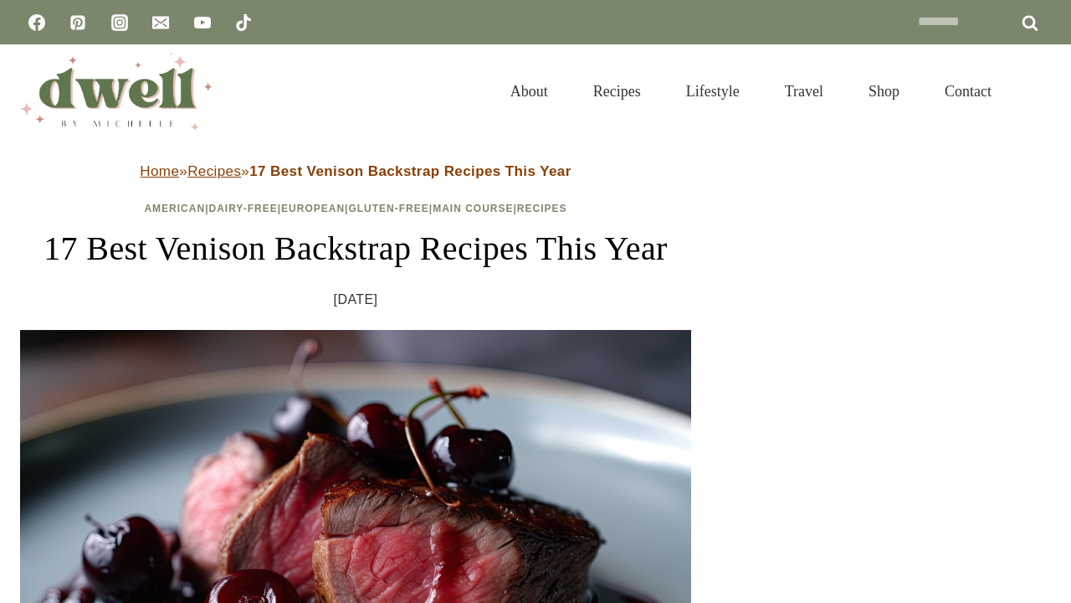 Image resolution: width=1071 pixels, height=603 pixels. What do you see at coordinates (1037, 91) in the screenshot?
I see `button: View Search Form` at bounding box center [1037, 91].